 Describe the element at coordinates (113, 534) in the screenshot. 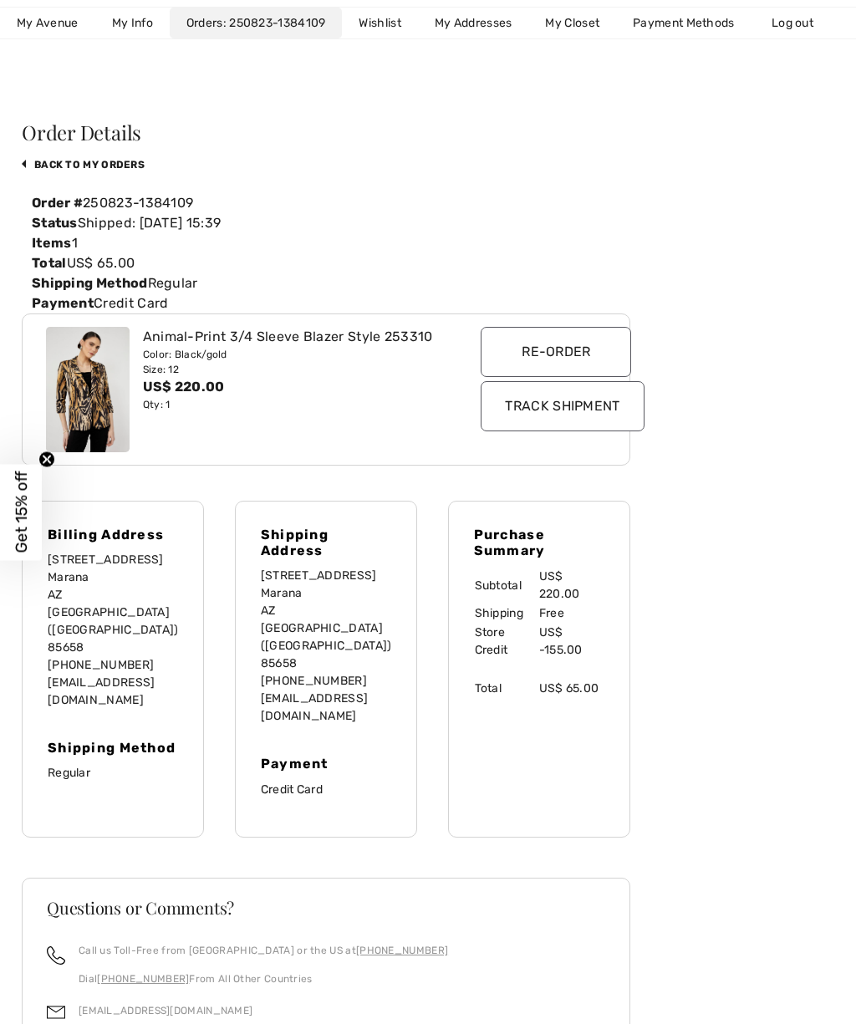

I see `h4: Billing Address` at that location.